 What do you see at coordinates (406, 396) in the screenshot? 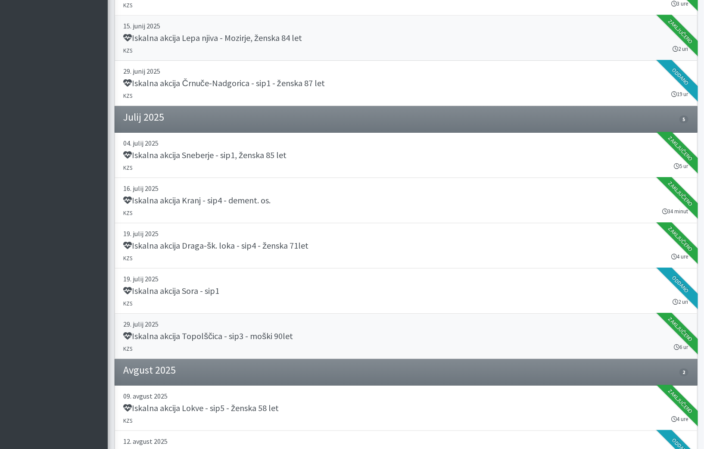
I see `p: 09. avgust 2025` at bounding box center [406, 396].